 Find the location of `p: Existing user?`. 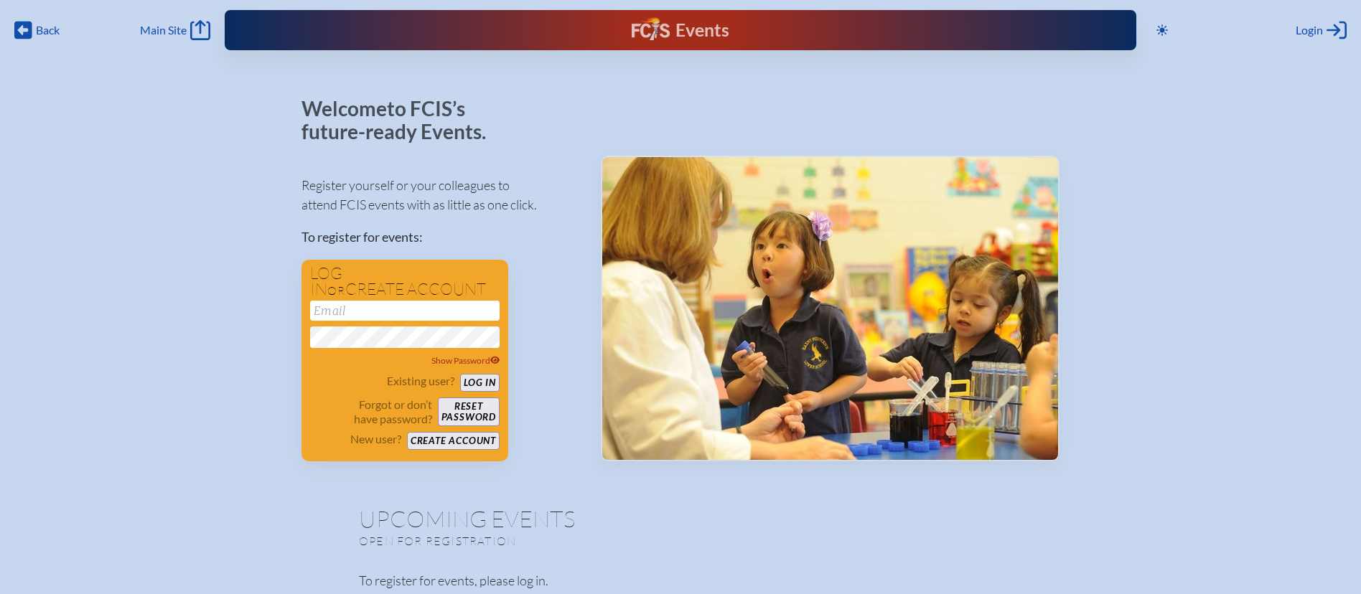

p: Existing user? is located at coordinates (421, 381).